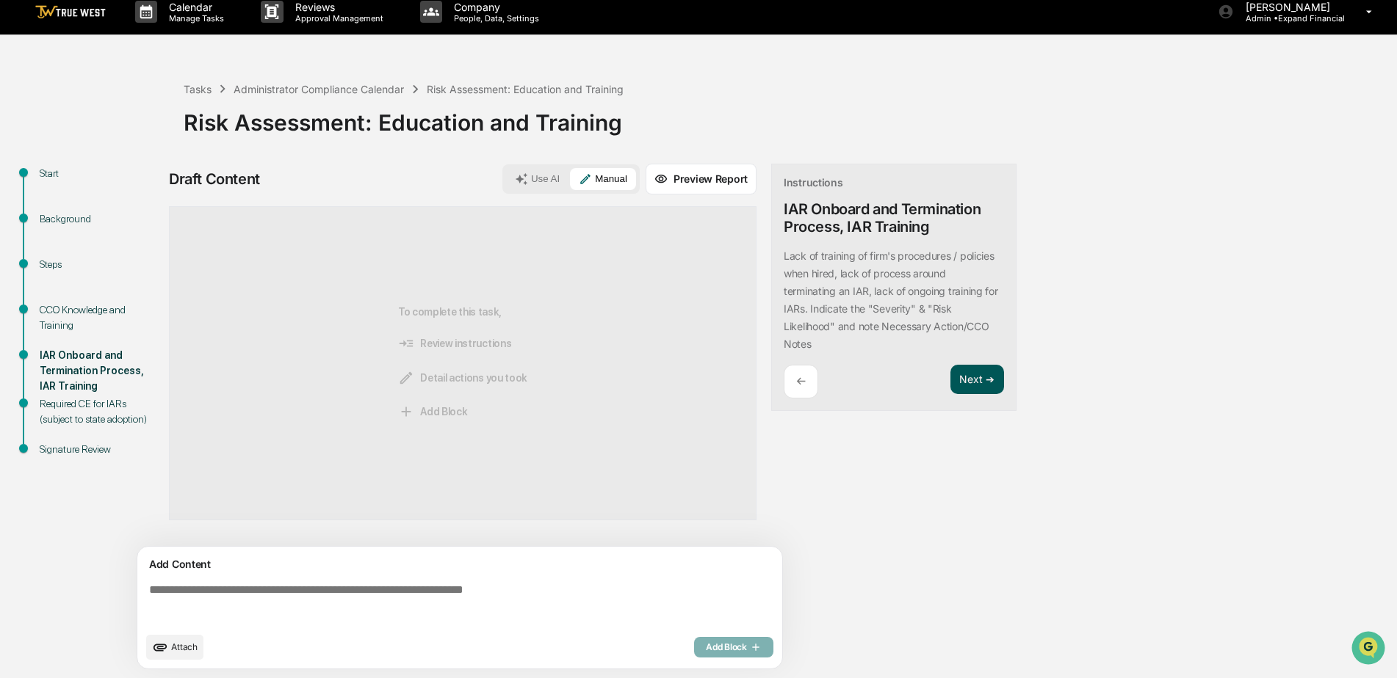 This screenshot has height=678, width=1397. I want to click on div: Required CE for IARs (subject to state adoption), so click(100, 412).